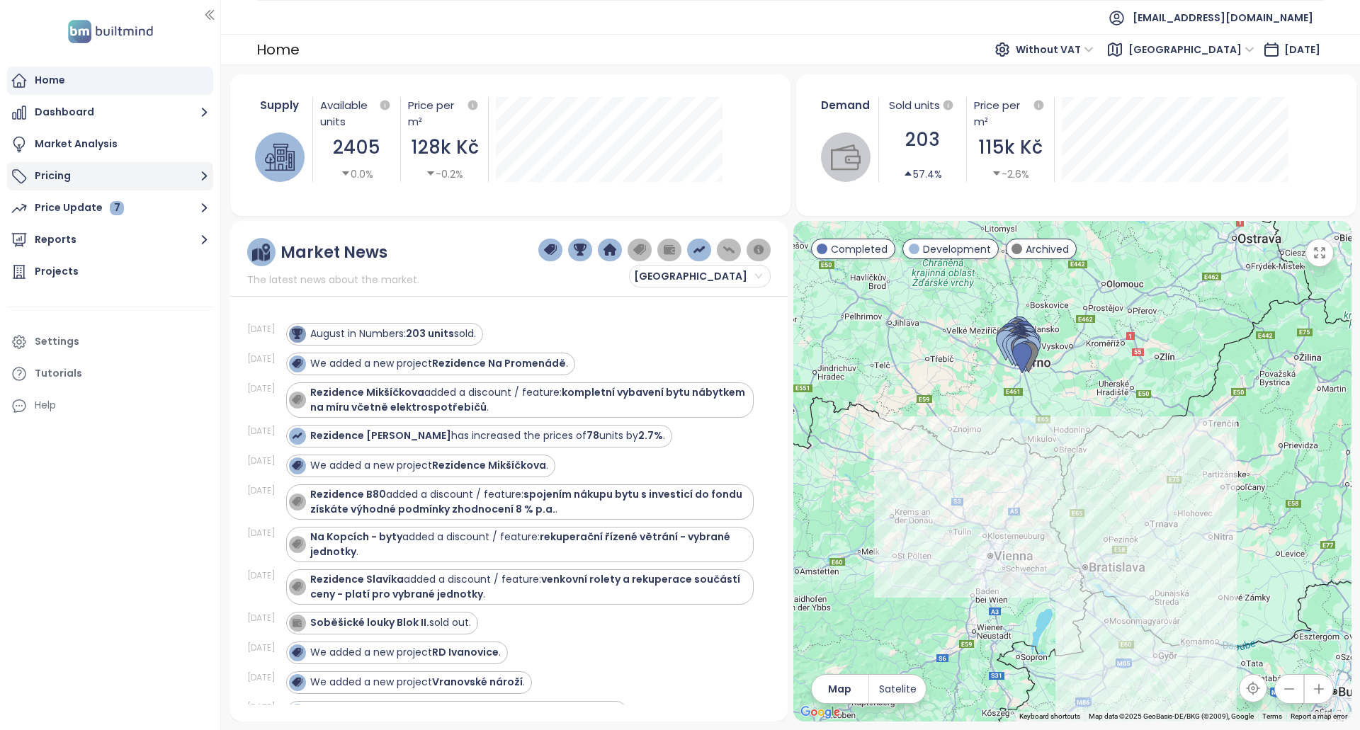 The width and height of the screenshot is (1360, 730). Describe the element at coordinates (846, 105) in the screenshot. I see `div: Demand` at that location.